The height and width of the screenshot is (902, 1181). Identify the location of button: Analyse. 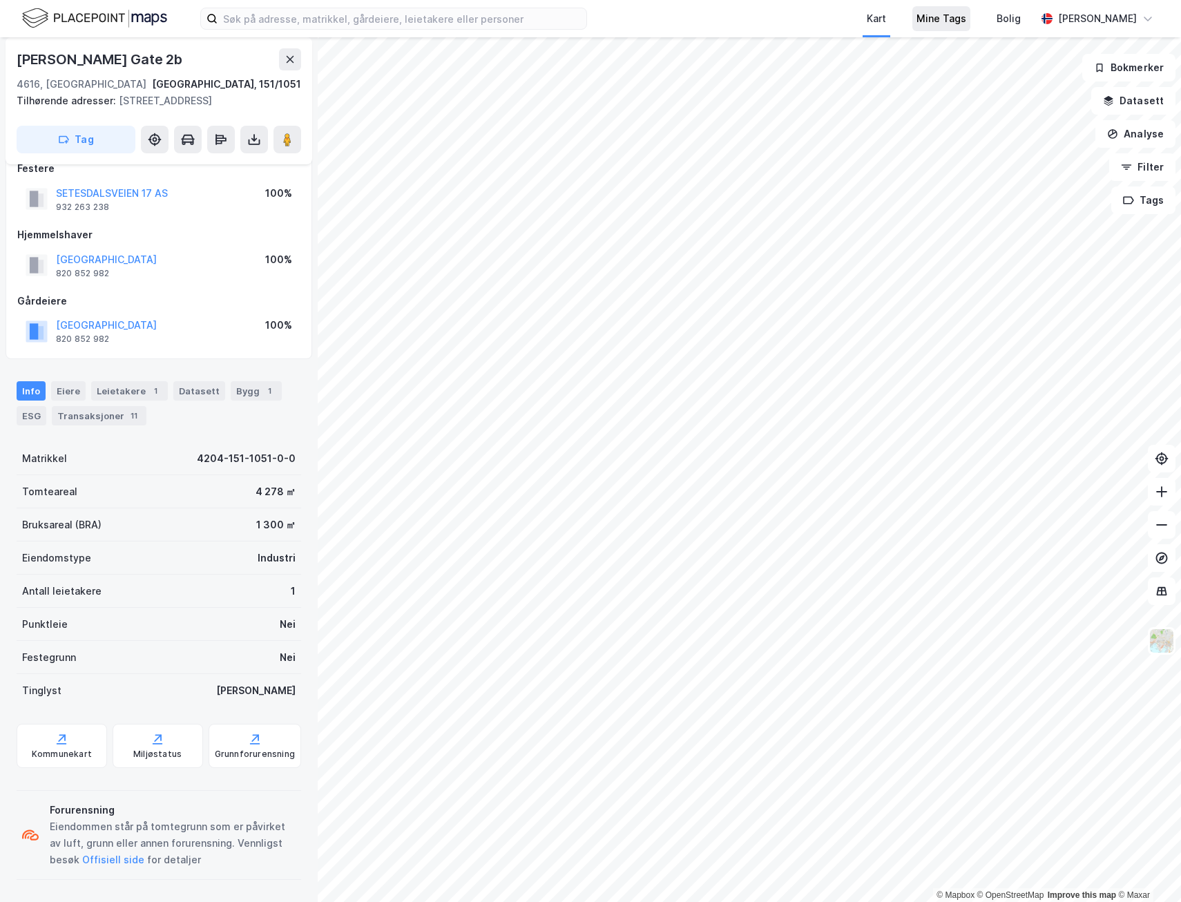
(1135, 134).